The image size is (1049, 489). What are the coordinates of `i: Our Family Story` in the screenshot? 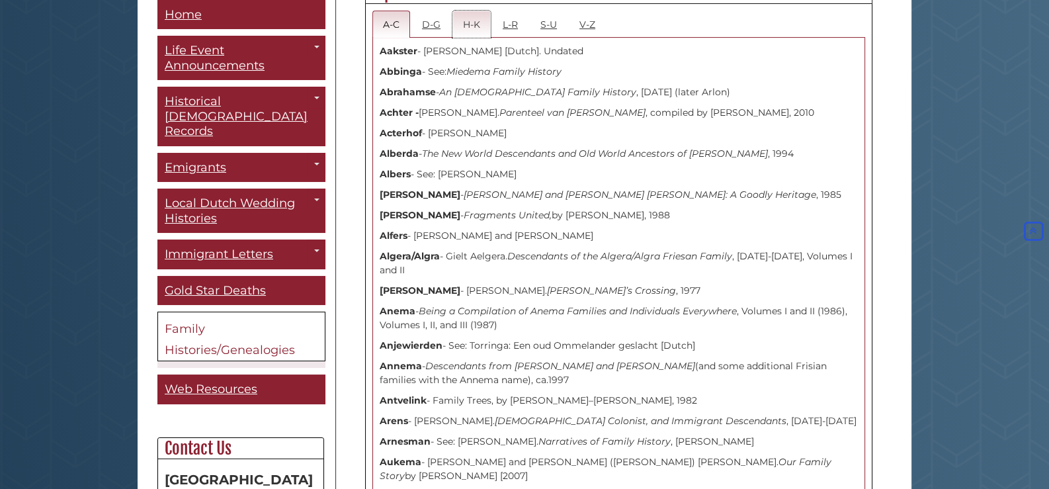 It's located at (605, 468).